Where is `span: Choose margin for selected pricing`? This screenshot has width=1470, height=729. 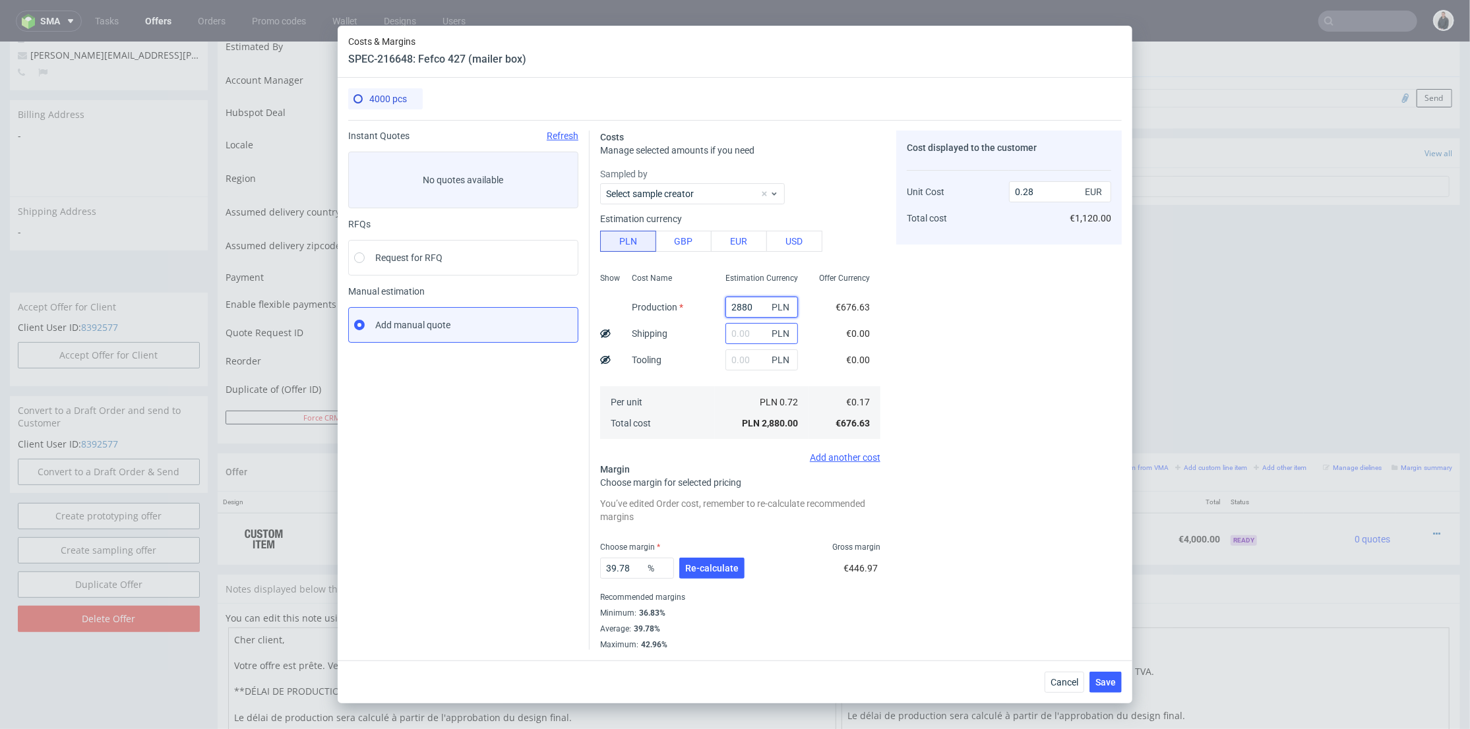 span: Choose margin for selected pricing is located at coordinates (671, 483).